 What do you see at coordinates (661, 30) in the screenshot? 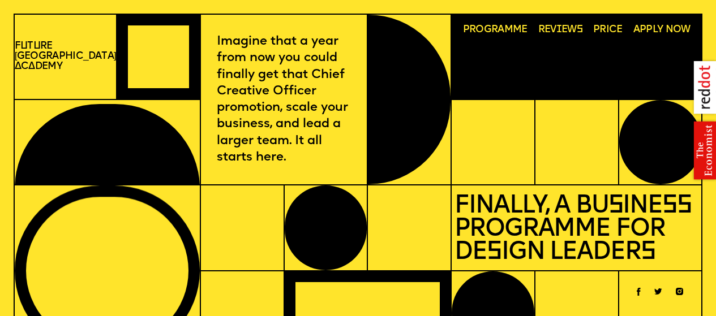
I see `span: Apply now` at bounding box center [661, 30].